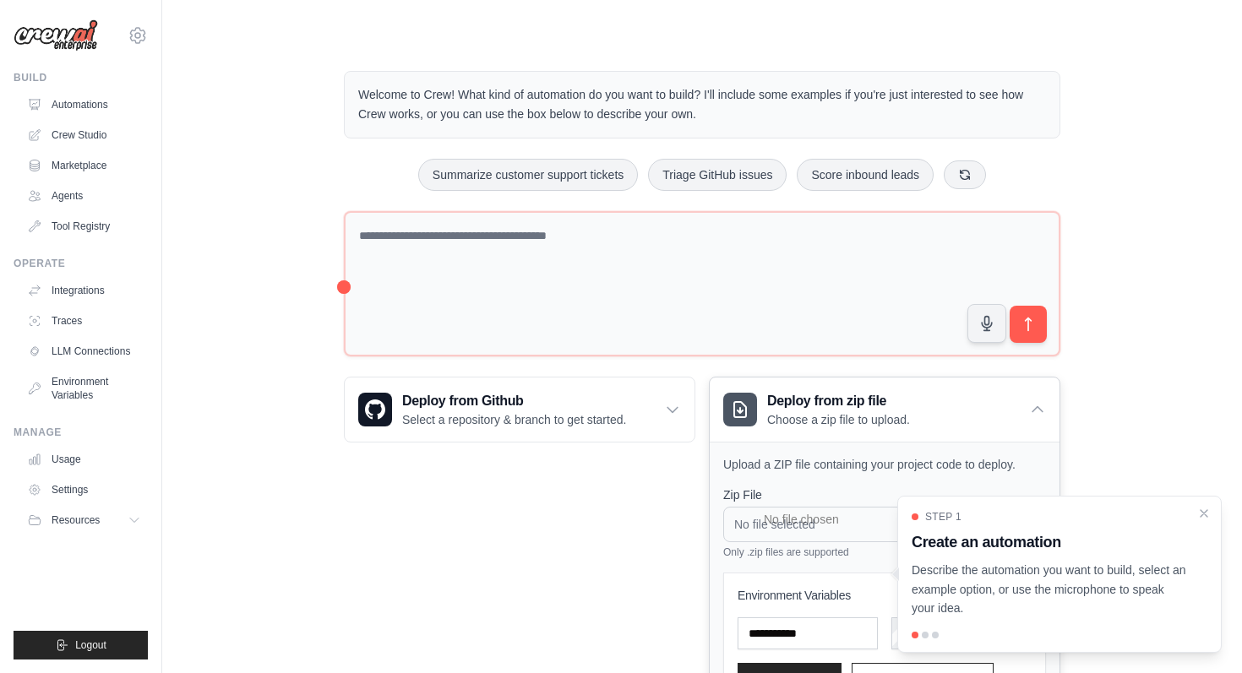 This screenshot has height=673, width=1242. Describe the element at coordinates (884, 465) in the screenshot. I see `p: Upload a ZIP file containing your project code to deploy.` at that location.